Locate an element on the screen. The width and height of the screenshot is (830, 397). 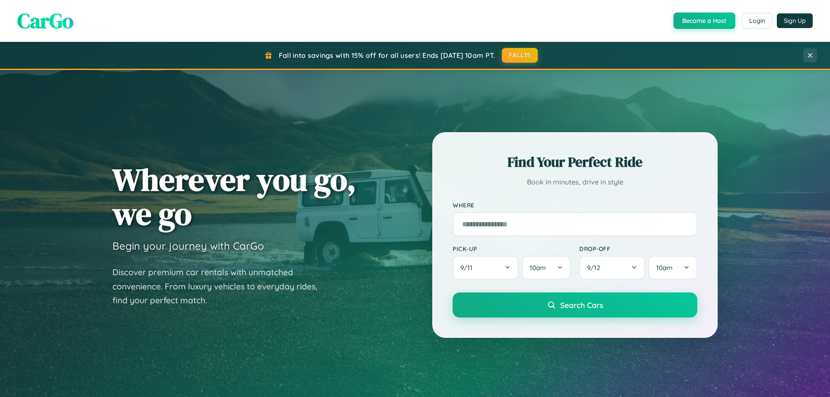
p: Discover premium car rentals with unmatched convenience. From luxury vehicles to everyday rides, ... is located at coordinates (220, 287).